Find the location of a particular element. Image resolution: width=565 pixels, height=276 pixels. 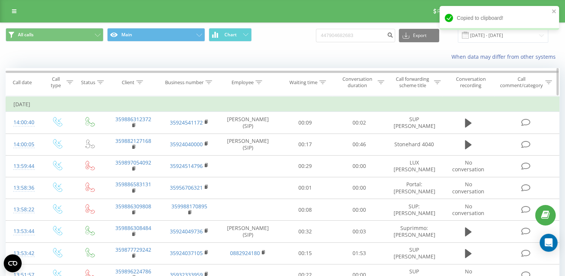

a: 35924037105 is located at coordinates (186, 252).